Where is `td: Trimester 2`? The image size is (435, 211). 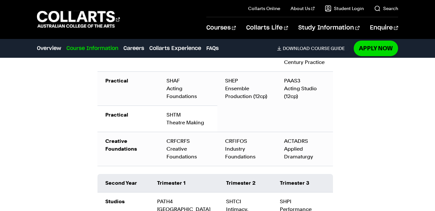 td: Trimester 2 is located at coordinates (245, 183).